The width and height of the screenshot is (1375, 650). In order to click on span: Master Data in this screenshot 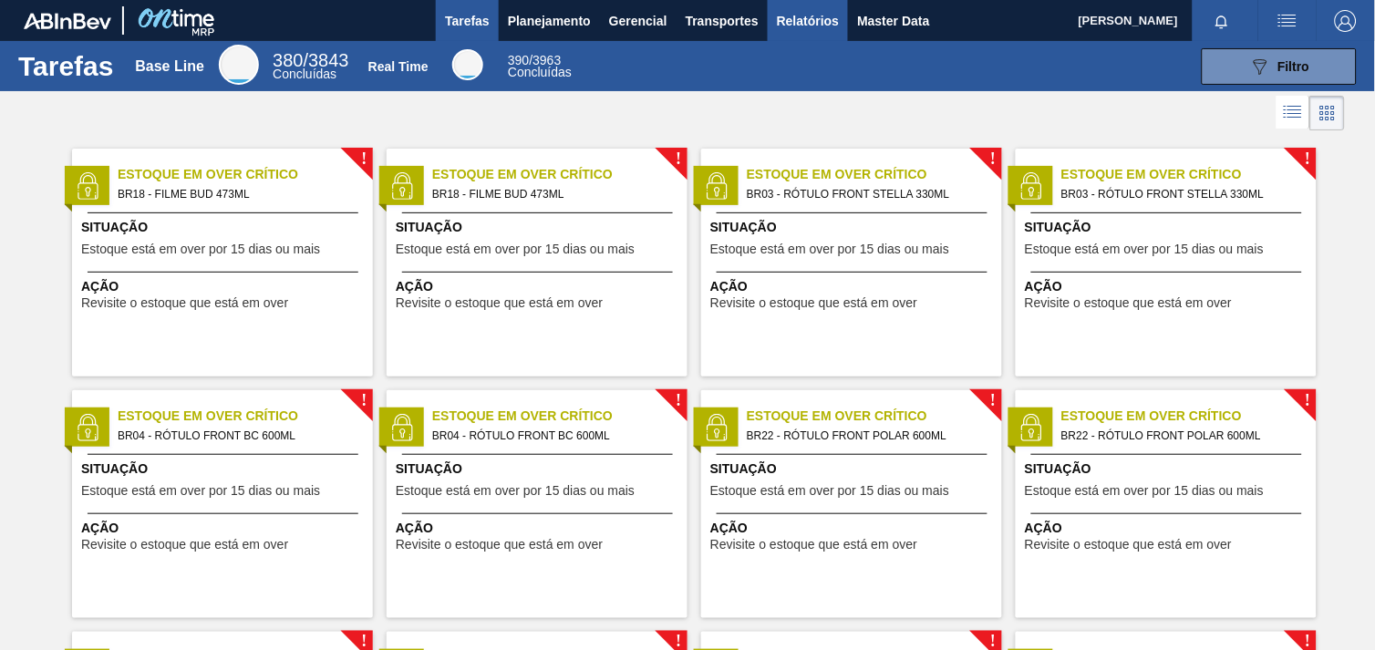, I will do `click(892, 21)`.